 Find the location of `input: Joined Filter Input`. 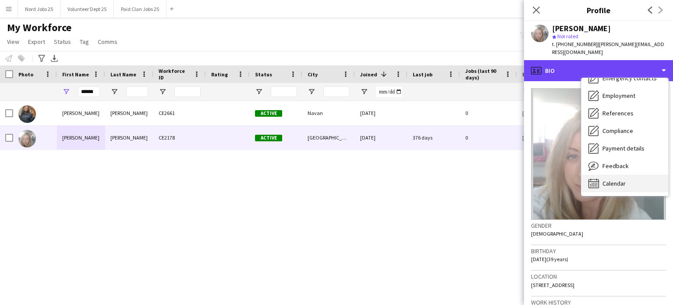

input: Joined Filter Input is located at coordinates (389, 92).